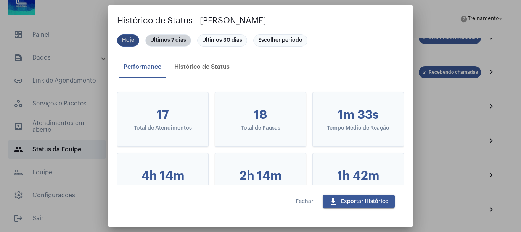 The height and width of the screenshot is (232, 521). What do you see at coordinates (261, 115) in the screenshot?
I see `div: 18` at bounding box center [261, 115].